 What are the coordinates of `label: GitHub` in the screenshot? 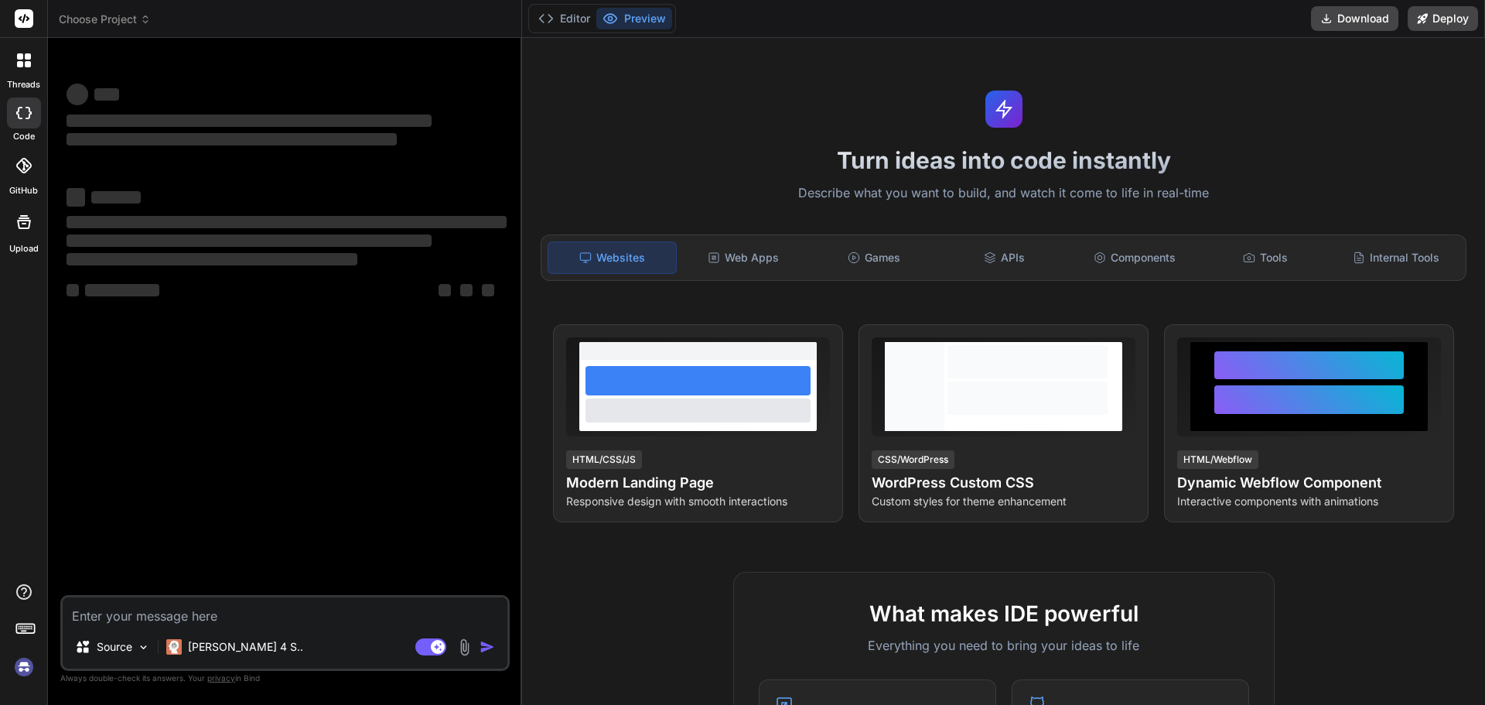 It's located at (23, 190).